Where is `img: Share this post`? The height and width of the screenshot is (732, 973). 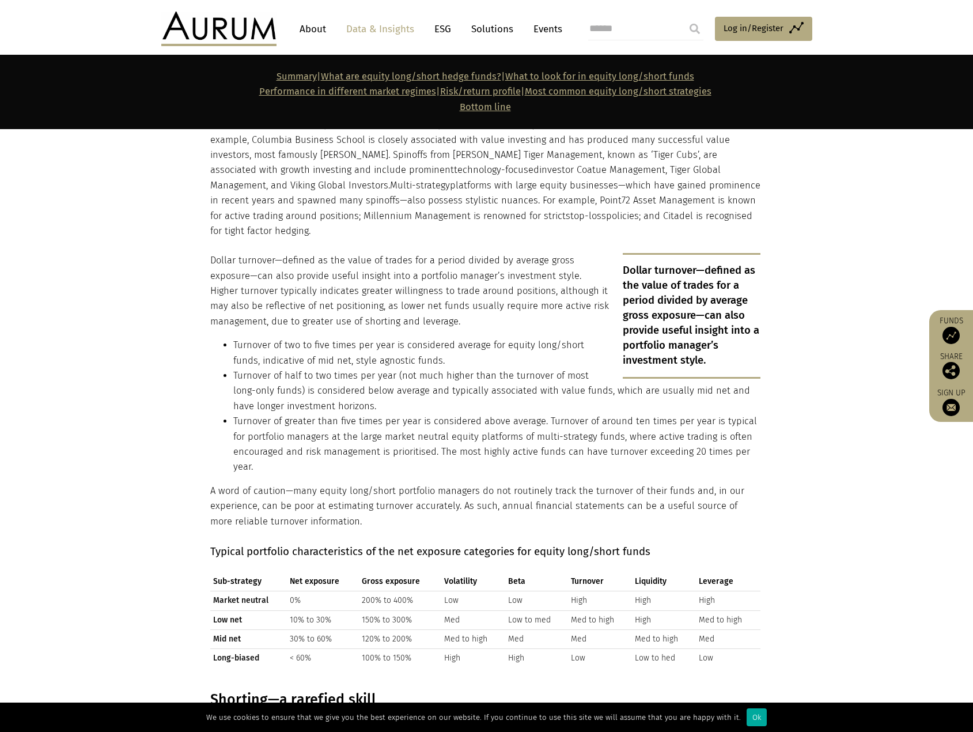 img: Share this post is located at coordinates (951, 370).